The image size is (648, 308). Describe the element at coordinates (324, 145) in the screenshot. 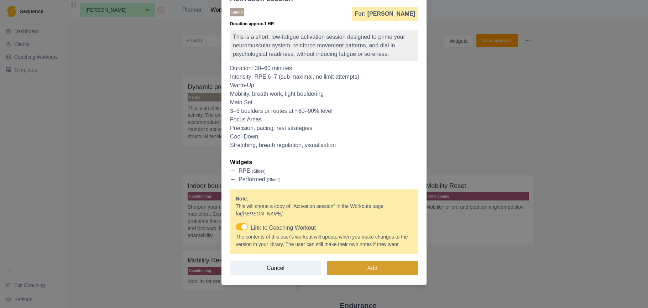

I see `p: Stretching, breath regulation, visualisation` at that location.